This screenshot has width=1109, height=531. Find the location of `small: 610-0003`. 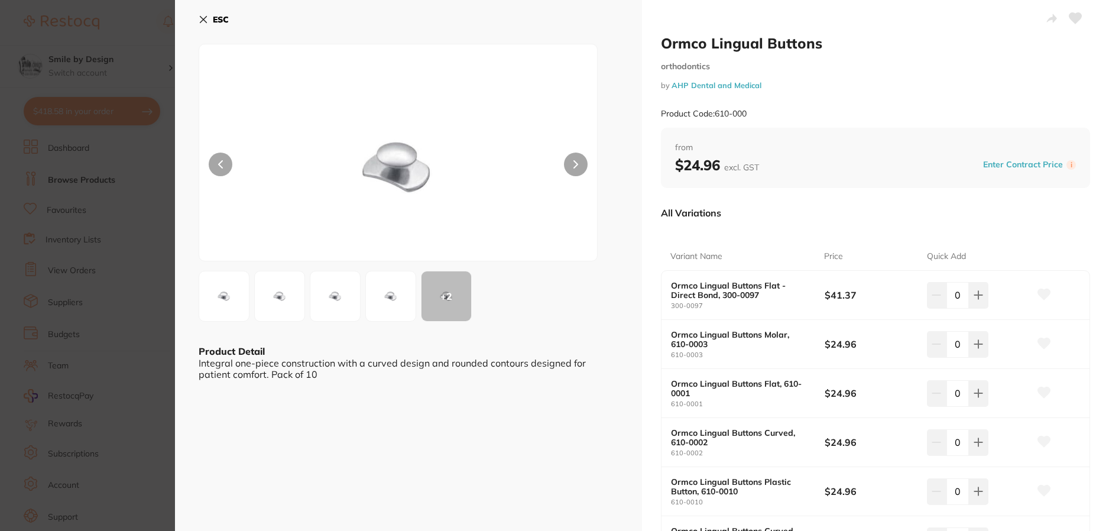

small: 610-0003 is located at coordinates (748, 355).